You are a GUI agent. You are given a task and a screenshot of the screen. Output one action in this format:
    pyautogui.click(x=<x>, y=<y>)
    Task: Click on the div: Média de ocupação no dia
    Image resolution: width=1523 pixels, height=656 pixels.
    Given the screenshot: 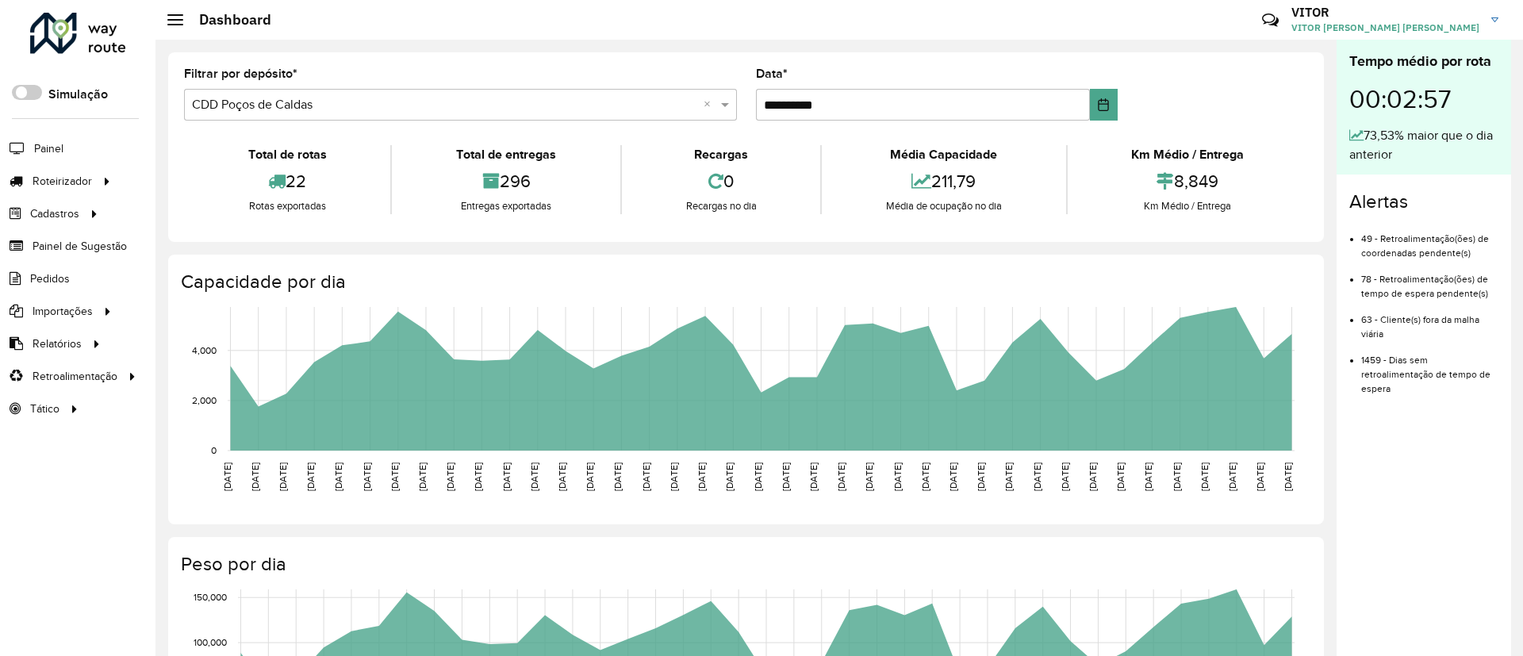 What is the action you would take?
    pyautogui.click(x=943, y=206)
    